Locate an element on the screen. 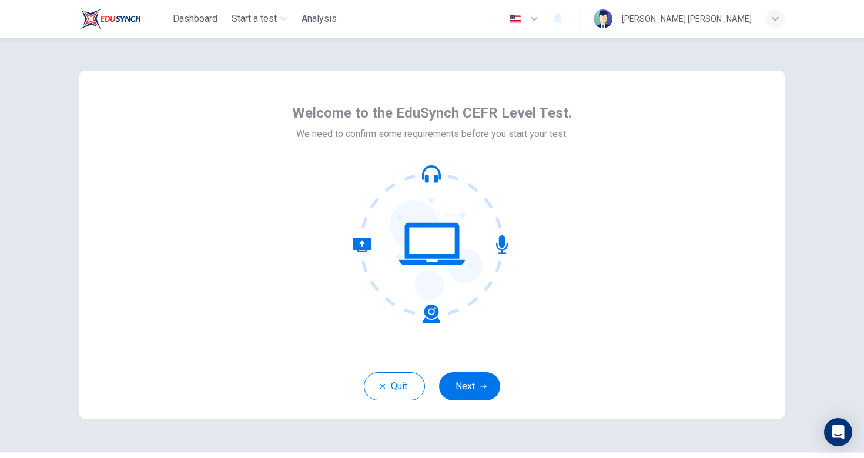 This screenshot has width=864, height=458. span: Analysis is located at coordinates (319, 19).